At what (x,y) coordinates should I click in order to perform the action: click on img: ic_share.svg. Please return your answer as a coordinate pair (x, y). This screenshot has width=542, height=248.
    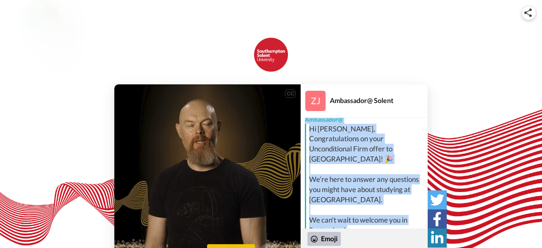
    Looking at the image, I should click on (528, 13).